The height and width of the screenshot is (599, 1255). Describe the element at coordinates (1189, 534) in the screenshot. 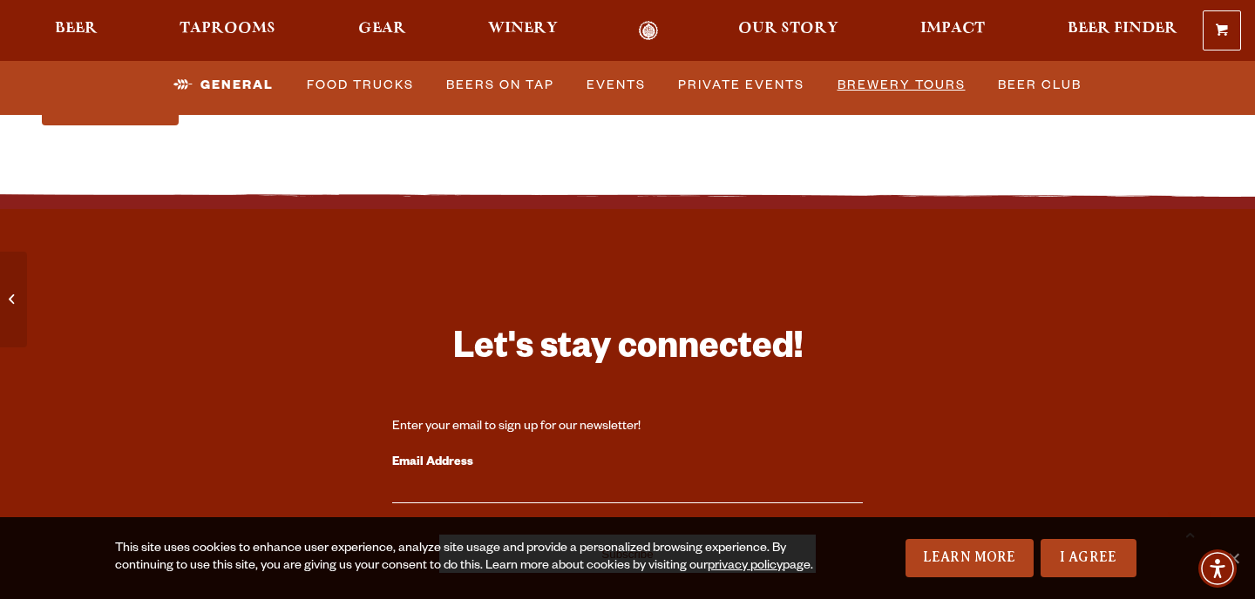

I see `a: Scroll to top` at that location.